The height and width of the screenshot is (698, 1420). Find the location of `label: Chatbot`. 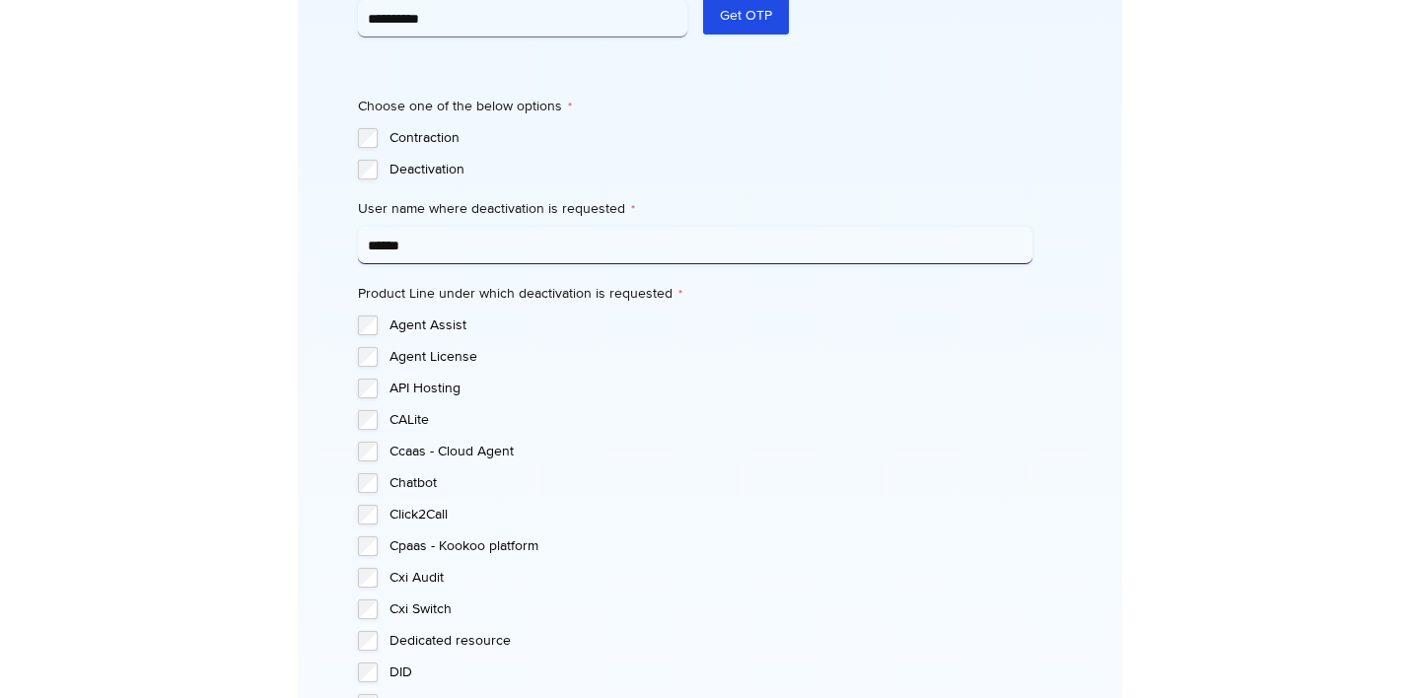

label: Chatbot is located at coordinates (710, 483).